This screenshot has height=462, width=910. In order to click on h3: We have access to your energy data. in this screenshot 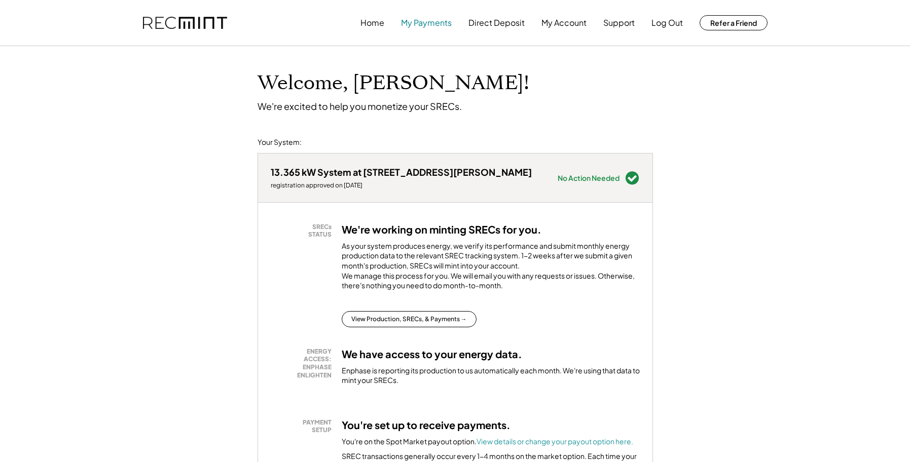, I will do `click(432, 354)`.